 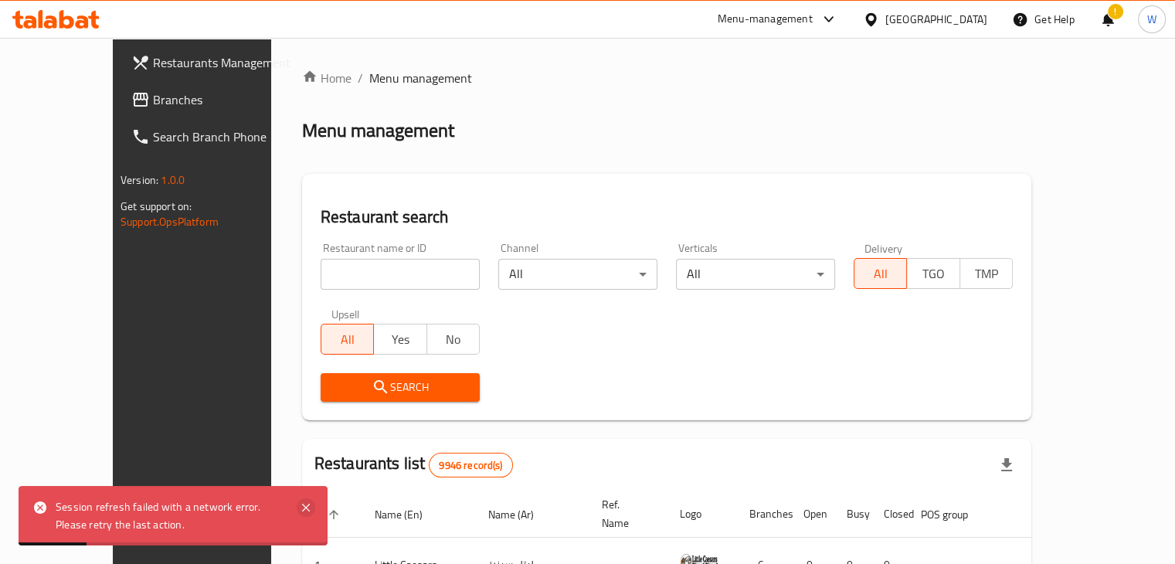 I want to click on span: Version:, so click(x=139, y=180).